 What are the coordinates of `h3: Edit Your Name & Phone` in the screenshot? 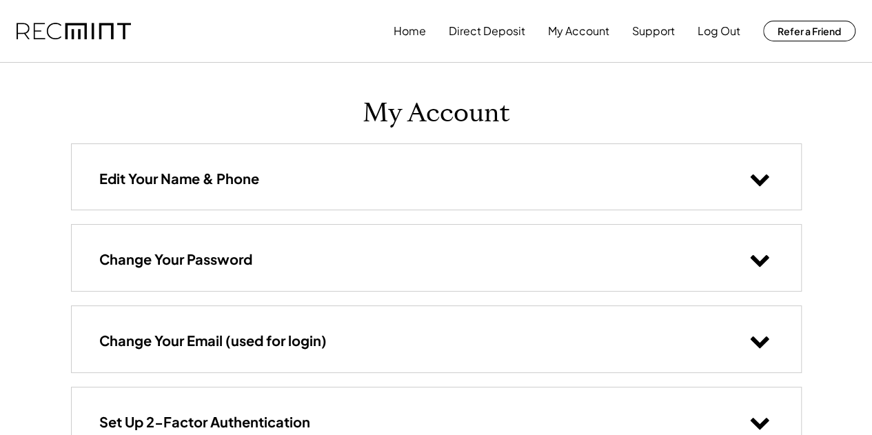 It's located at (179, 178).